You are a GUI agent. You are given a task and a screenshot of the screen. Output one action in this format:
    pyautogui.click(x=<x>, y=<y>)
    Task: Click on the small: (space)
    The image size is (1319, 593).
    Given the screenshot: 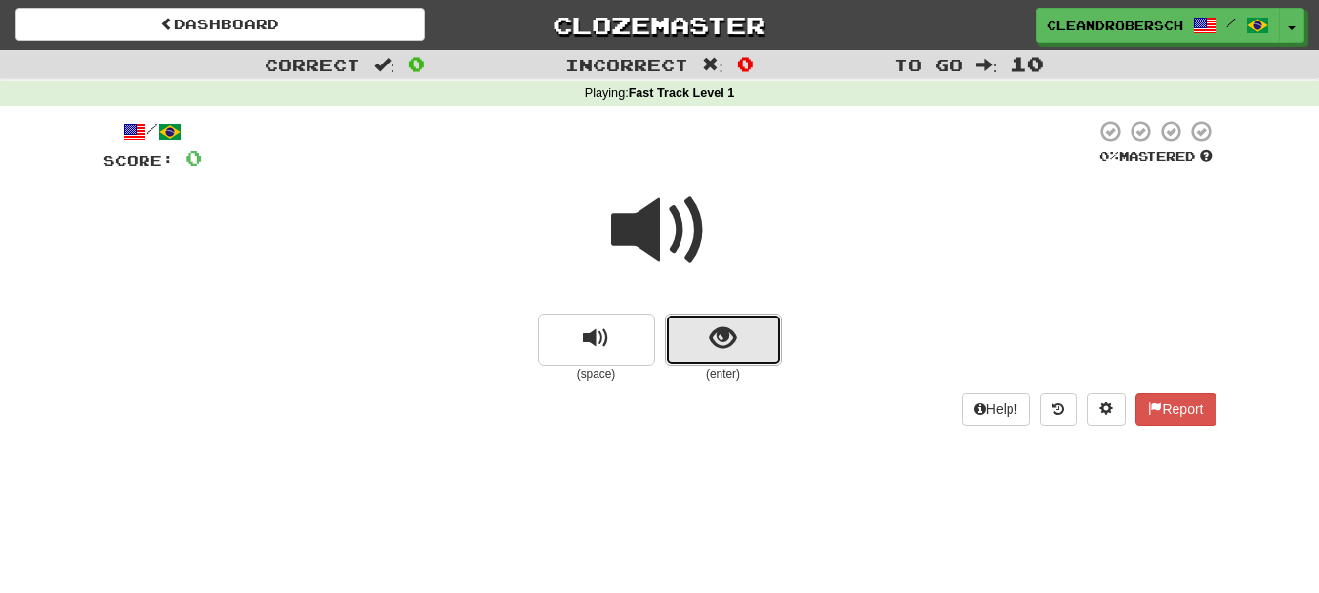 What is the action you would take?
    pyautogui.click(x=597, y=374)
    